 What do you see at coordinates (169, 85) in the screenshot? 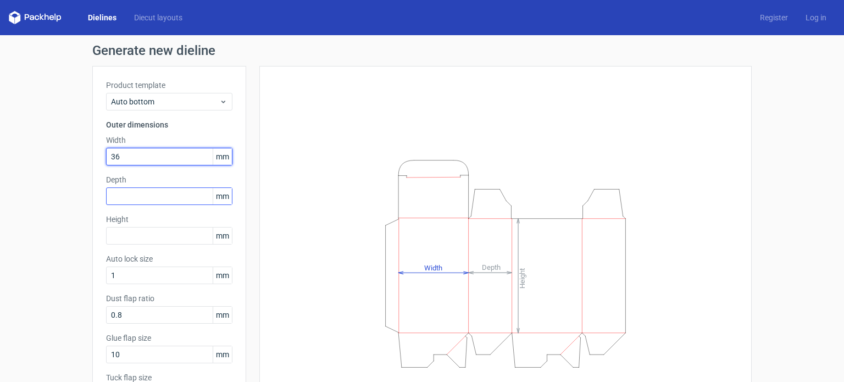
I see `label: Product template` at bounding box center [169, 85].